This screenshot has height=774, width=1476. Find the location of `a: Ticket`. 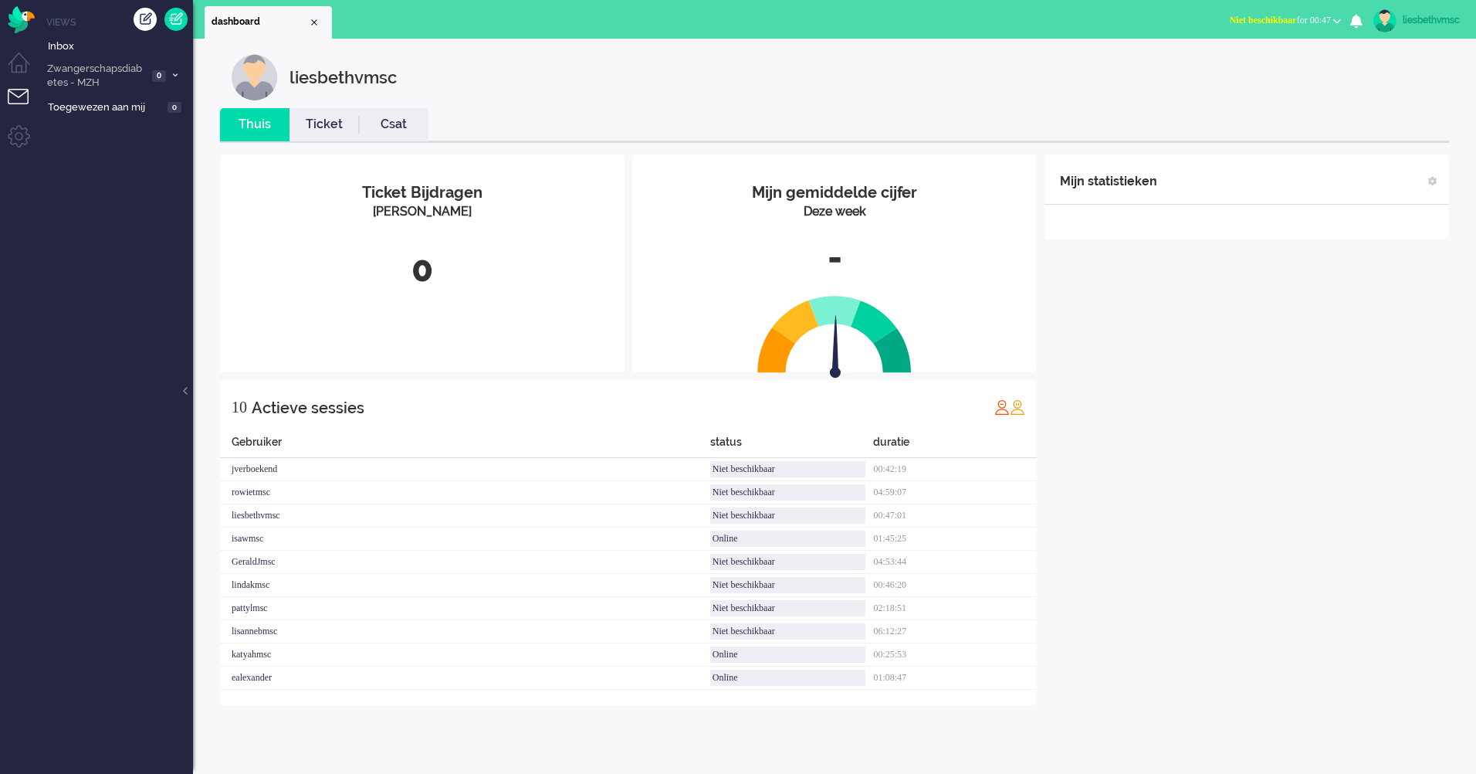

a: Ticket is located at coordinates (324, 124).